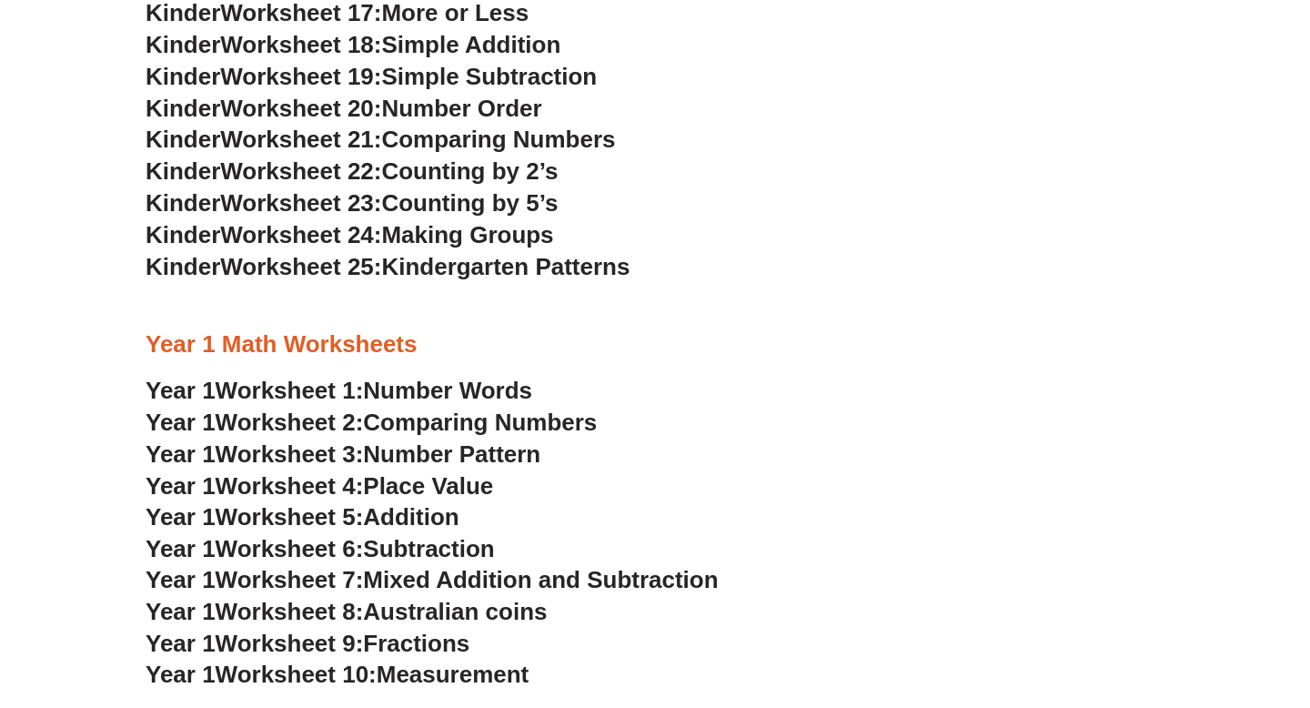  I want to click on span: Measurement, so click(453, 674).